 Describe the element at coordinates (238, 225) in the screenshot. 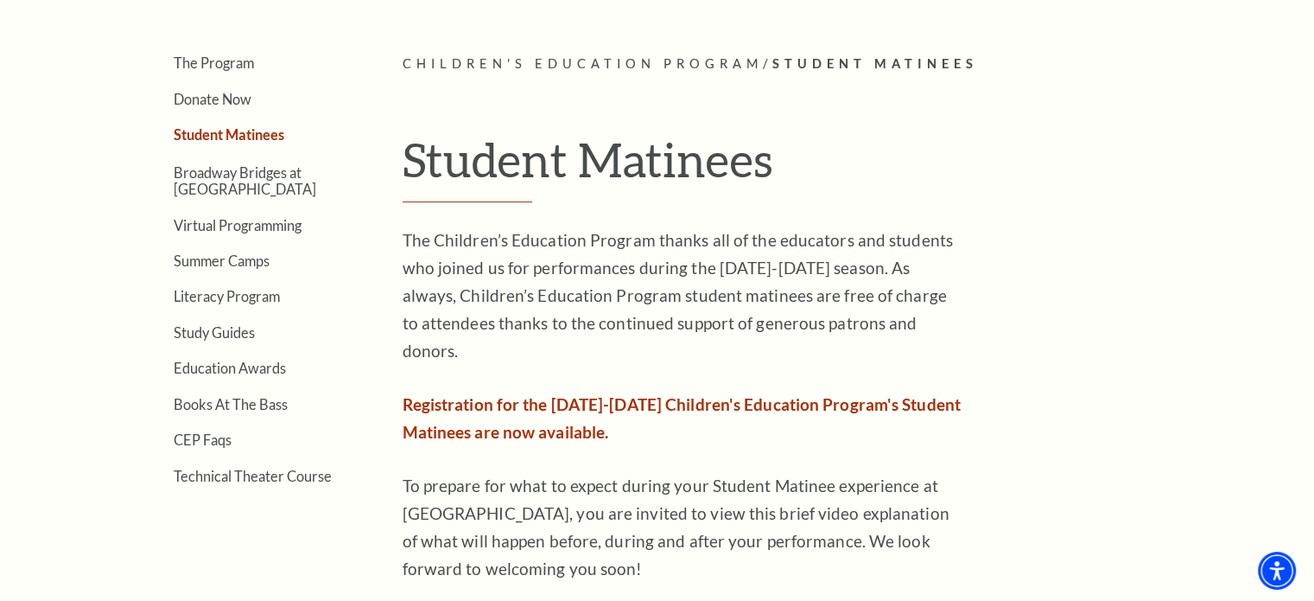

I see `a: Virtual Programming` at that location.